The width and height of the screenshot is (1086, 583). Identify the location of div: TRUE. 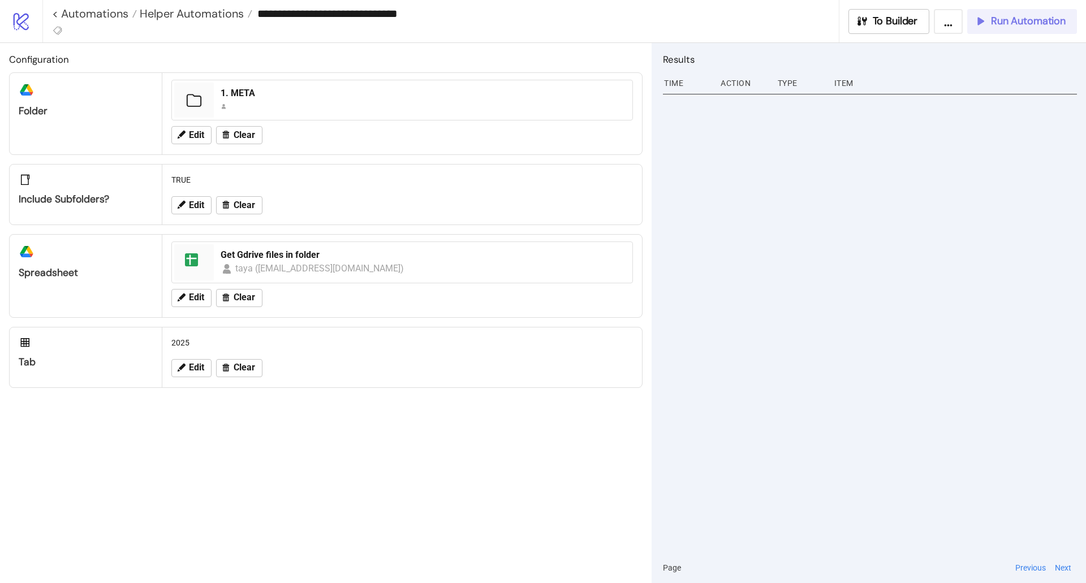
(402, 180).